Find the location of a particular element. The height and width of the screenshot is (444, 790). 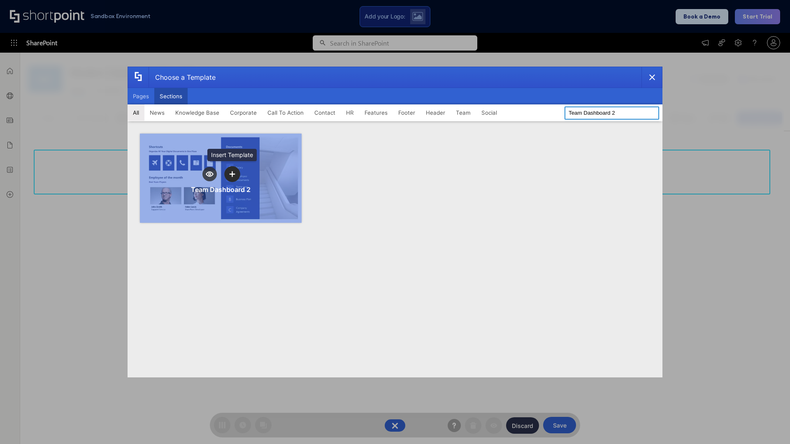

button: Header is located at coordinates (435, 113).